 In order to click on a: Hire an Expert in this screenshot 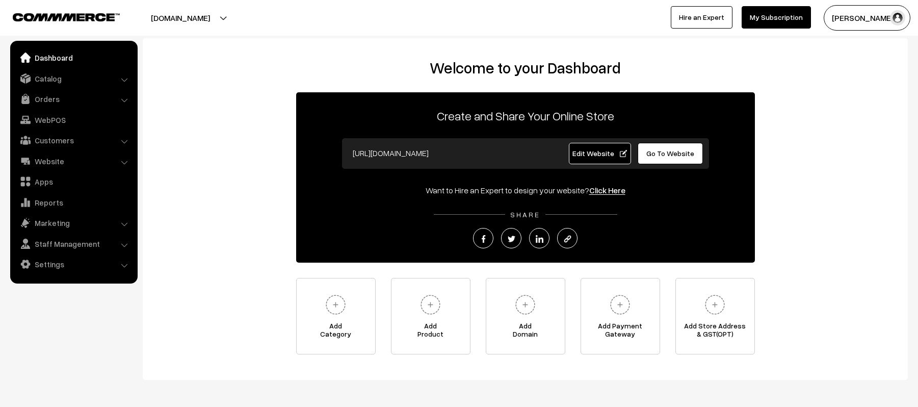, I will do `click(701, 17)`.